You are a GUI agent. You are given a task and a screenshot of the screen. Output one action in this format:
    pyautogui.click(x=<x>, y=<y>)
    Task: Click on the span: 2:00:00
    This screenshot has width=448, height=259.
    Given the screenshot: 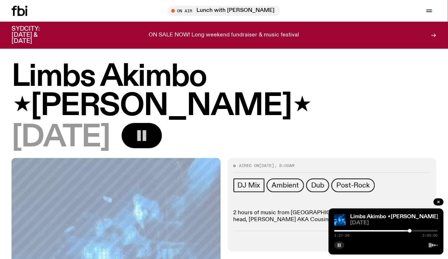 What is the action you would take?
    pyautogui.click(x=431, y=235)
    